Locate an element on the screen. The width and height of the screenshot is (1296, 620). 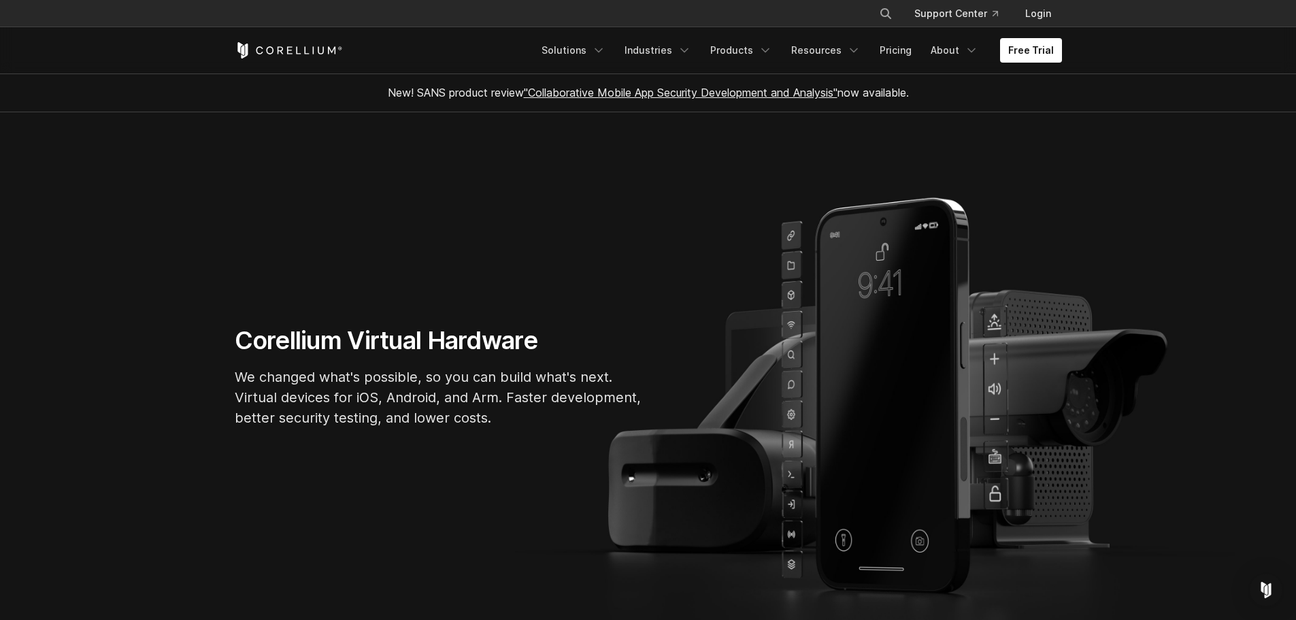
a: Corellium Home is located at coordinates (288, 50).